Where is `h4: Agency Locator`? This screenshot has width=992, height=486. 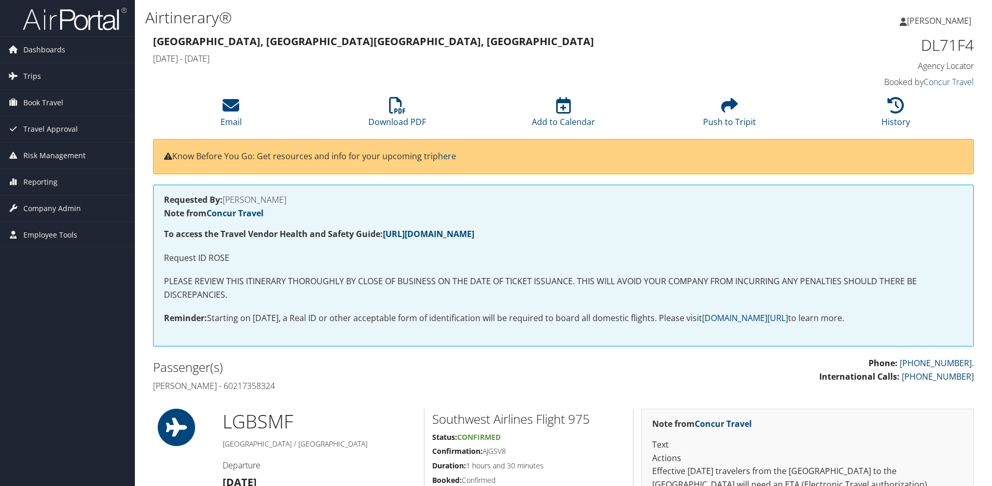 h4: Agency Locator is located at coordinates (877, 66).